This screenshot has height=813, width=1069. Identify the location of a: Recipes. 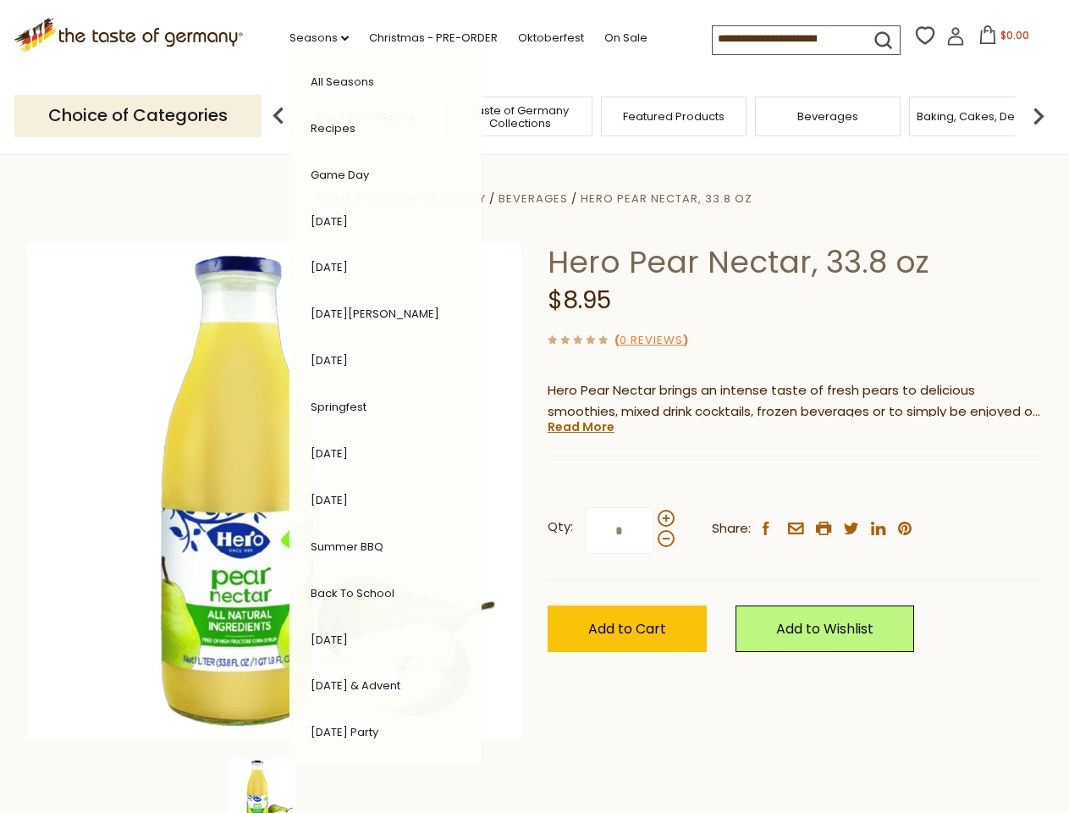
(333, 128).